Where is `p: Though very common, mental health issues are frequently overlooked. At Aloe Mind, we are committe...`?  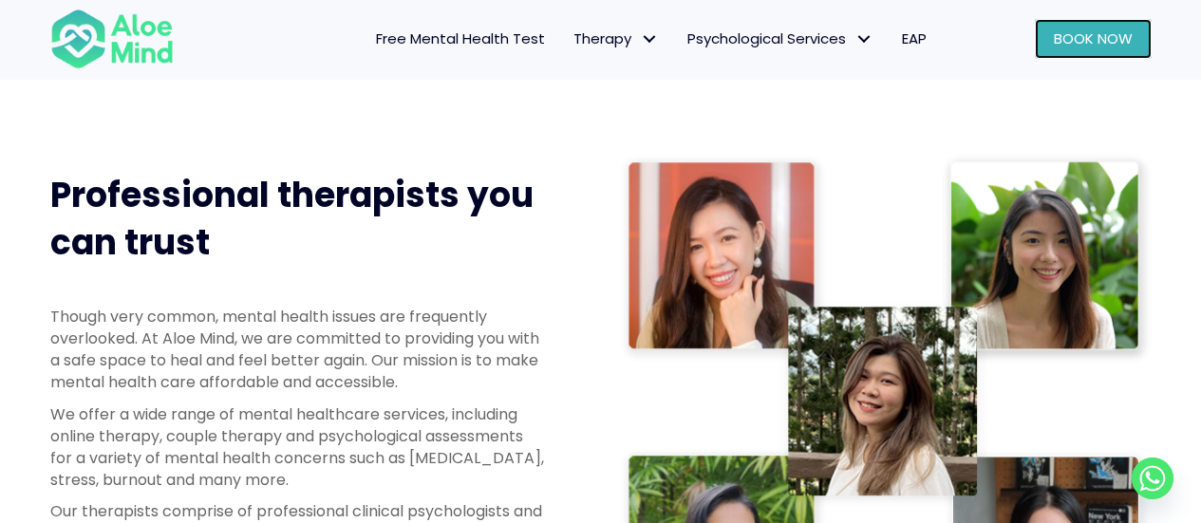
p: Though very common, mental health issues are frequently overlooked. At Aloe Mind, we are committe... is located at coordinates (297, 349).